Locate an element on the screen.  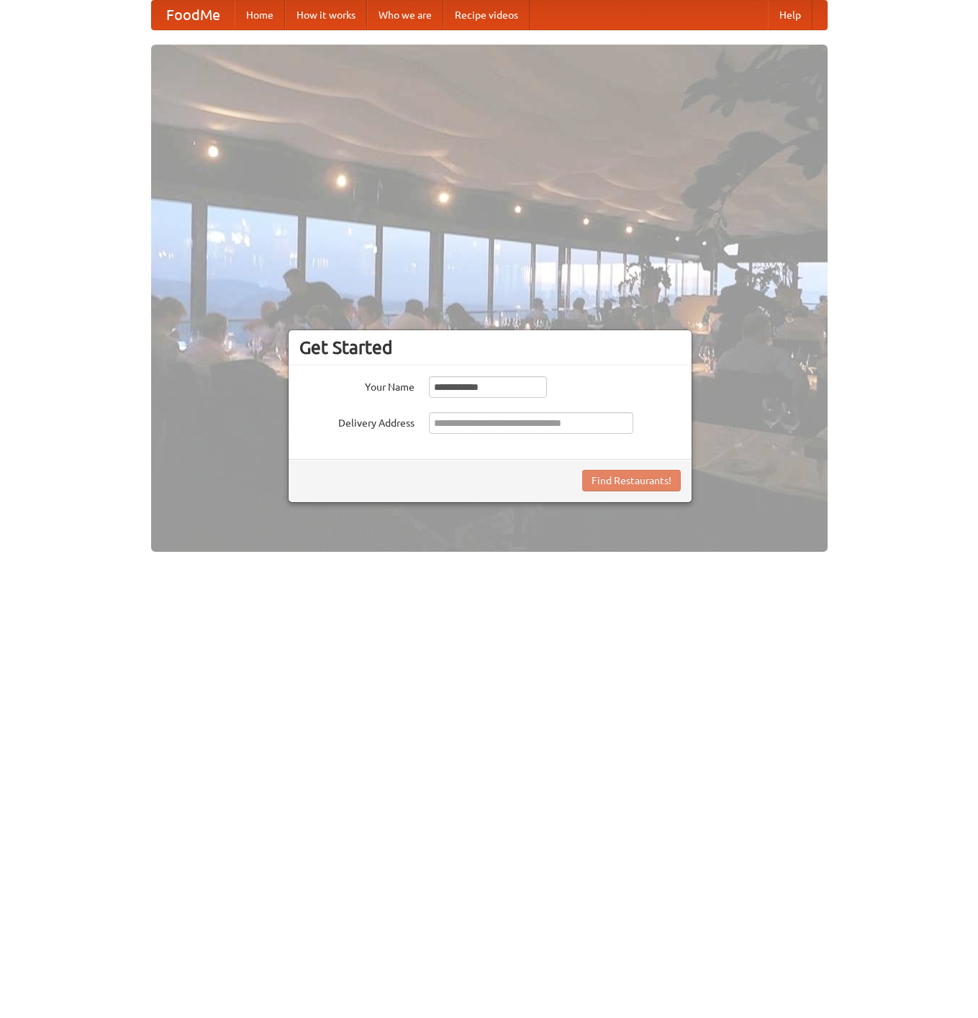
a: Recipe videos is located at coordinates (486, 15).